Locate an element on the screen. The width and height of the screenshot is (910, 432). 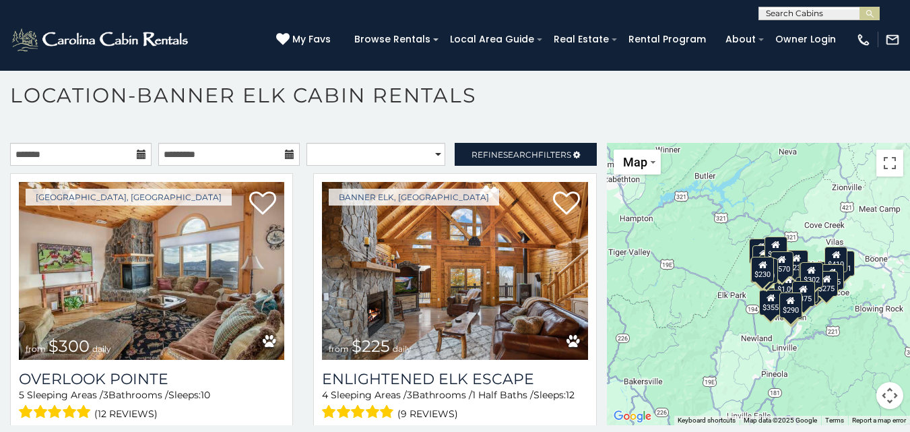
div: $250 is located at coordinates (765, 270).